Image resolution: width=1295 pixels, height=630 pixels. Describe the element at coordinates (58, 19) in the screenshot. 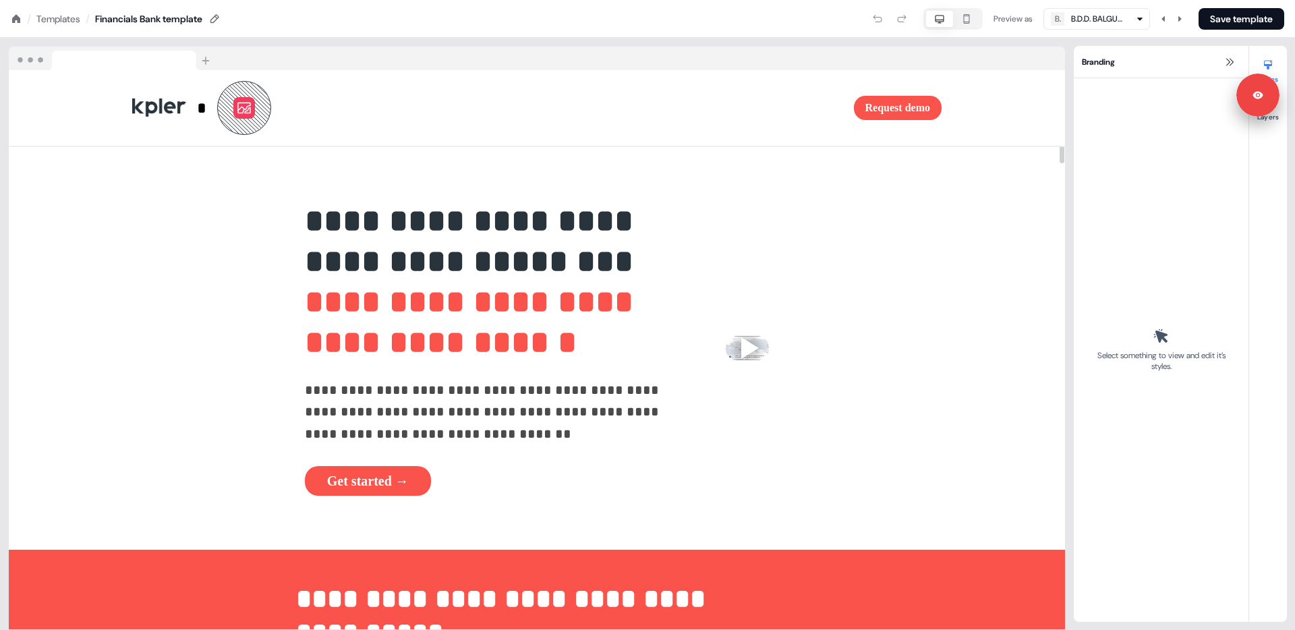

I see `div: Templates` at that location.